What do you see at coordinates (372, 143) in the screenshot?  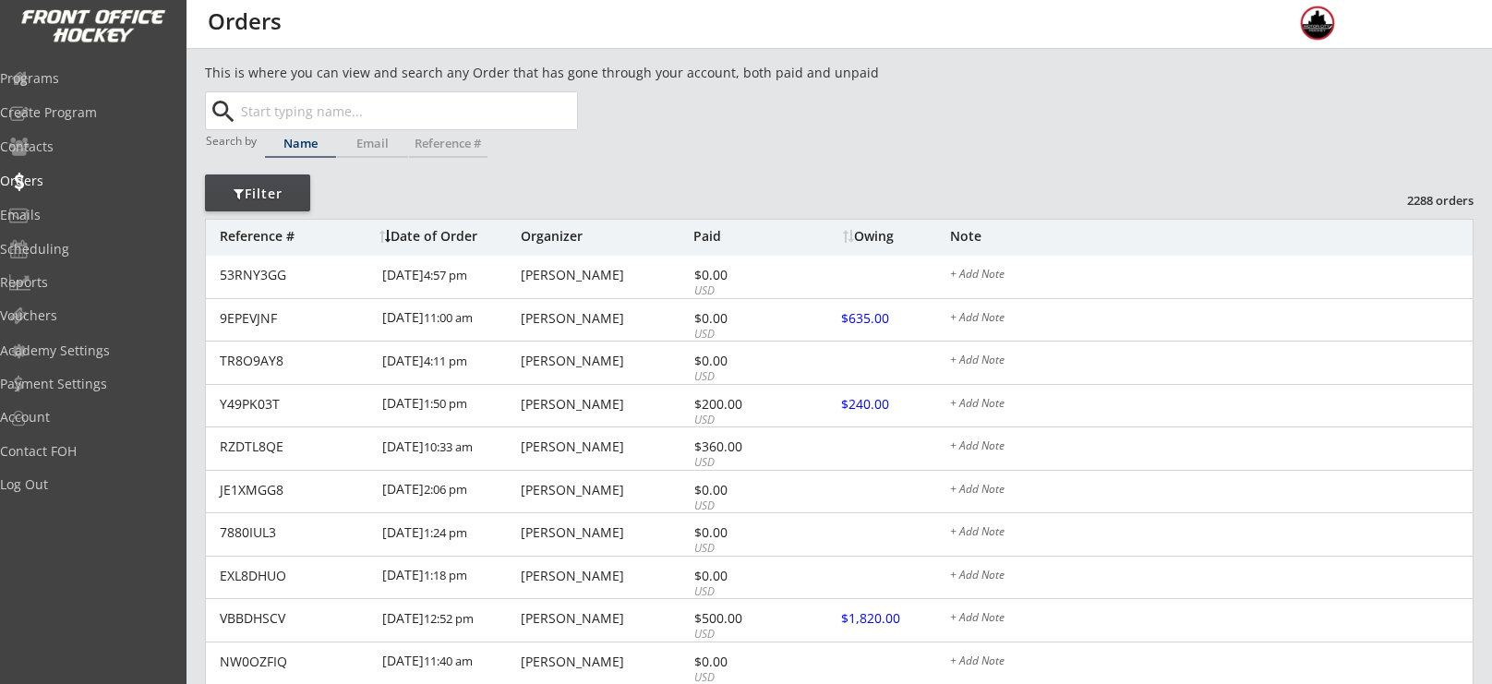 I see `div: Email` at bounding box center [372, 143].